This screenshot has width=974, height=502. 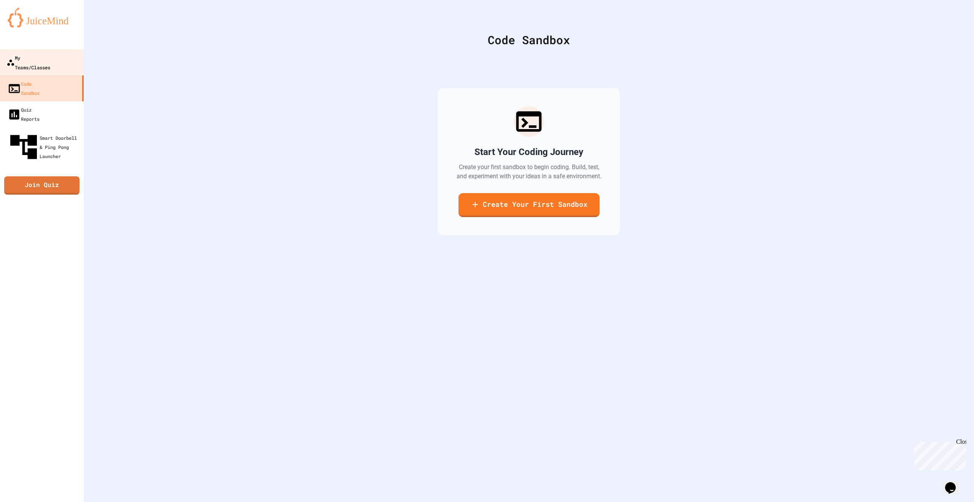 I want to click on a: Join Quiz, so click(x=42, y=185).